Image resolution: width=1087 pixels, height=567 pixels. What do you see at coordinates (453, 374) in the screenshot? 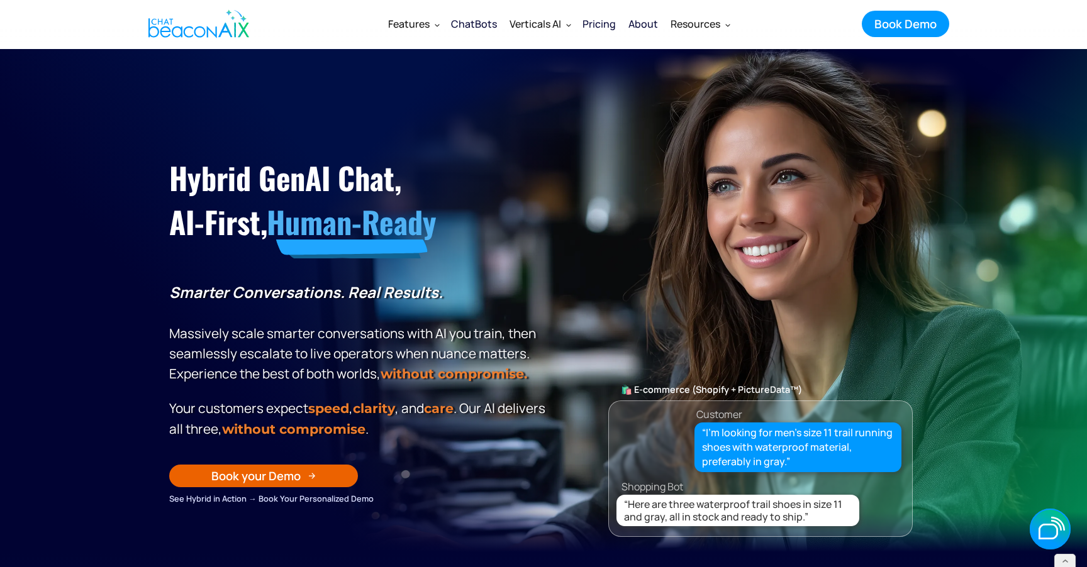
I see `strong: without compromise.` at bounding box center [453, 374].